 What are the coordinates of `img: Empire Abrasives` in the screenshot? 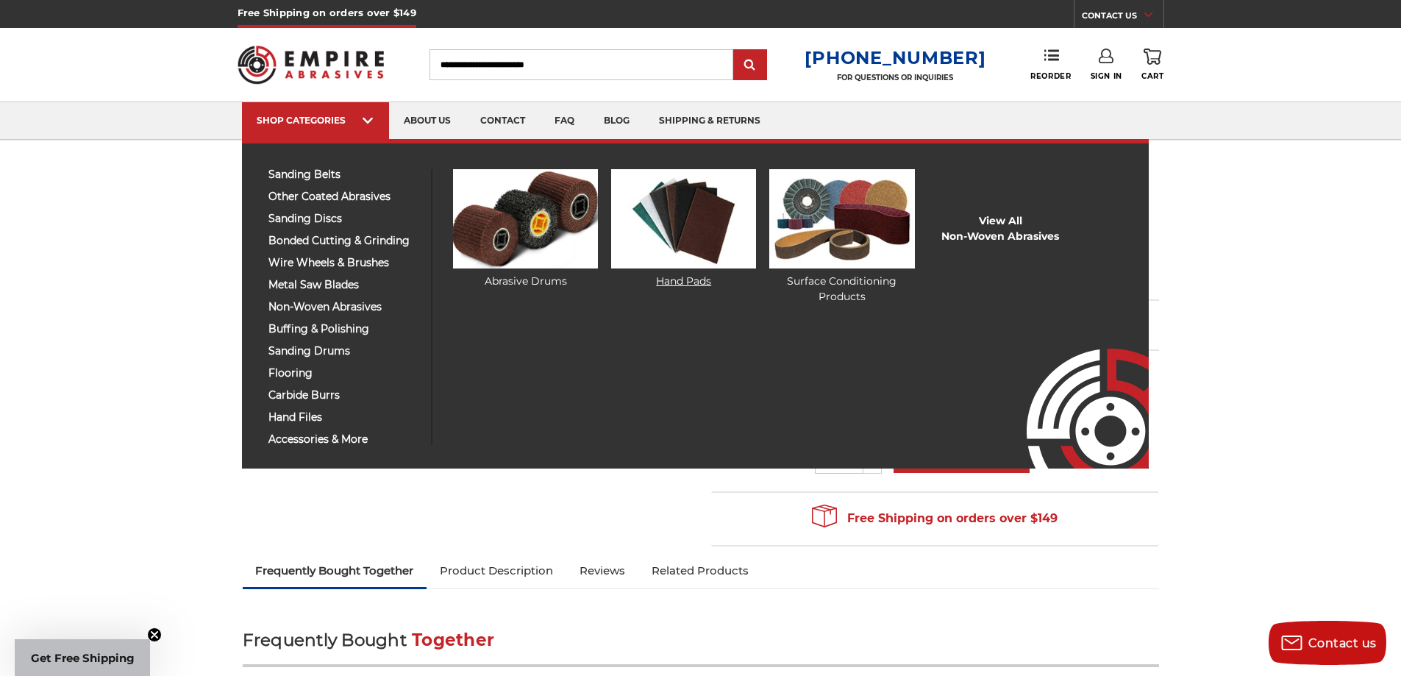 It's located at (311, 65).